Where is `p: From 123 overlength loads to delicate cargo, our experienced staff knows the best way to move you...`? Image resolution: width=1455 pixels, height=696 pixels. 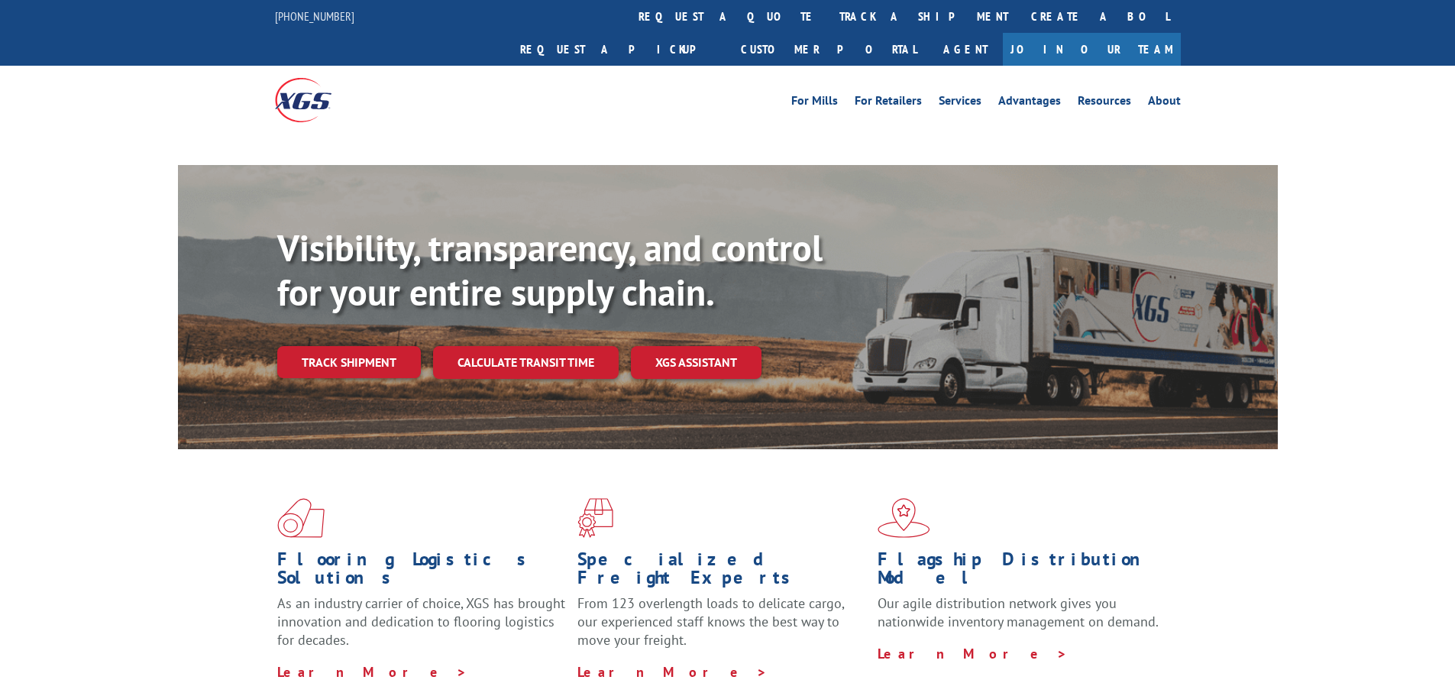
p: From 123 overlength loads to delicate cargo, our experienced staff knows the best way to move you... is located at coordinates (722, 628).